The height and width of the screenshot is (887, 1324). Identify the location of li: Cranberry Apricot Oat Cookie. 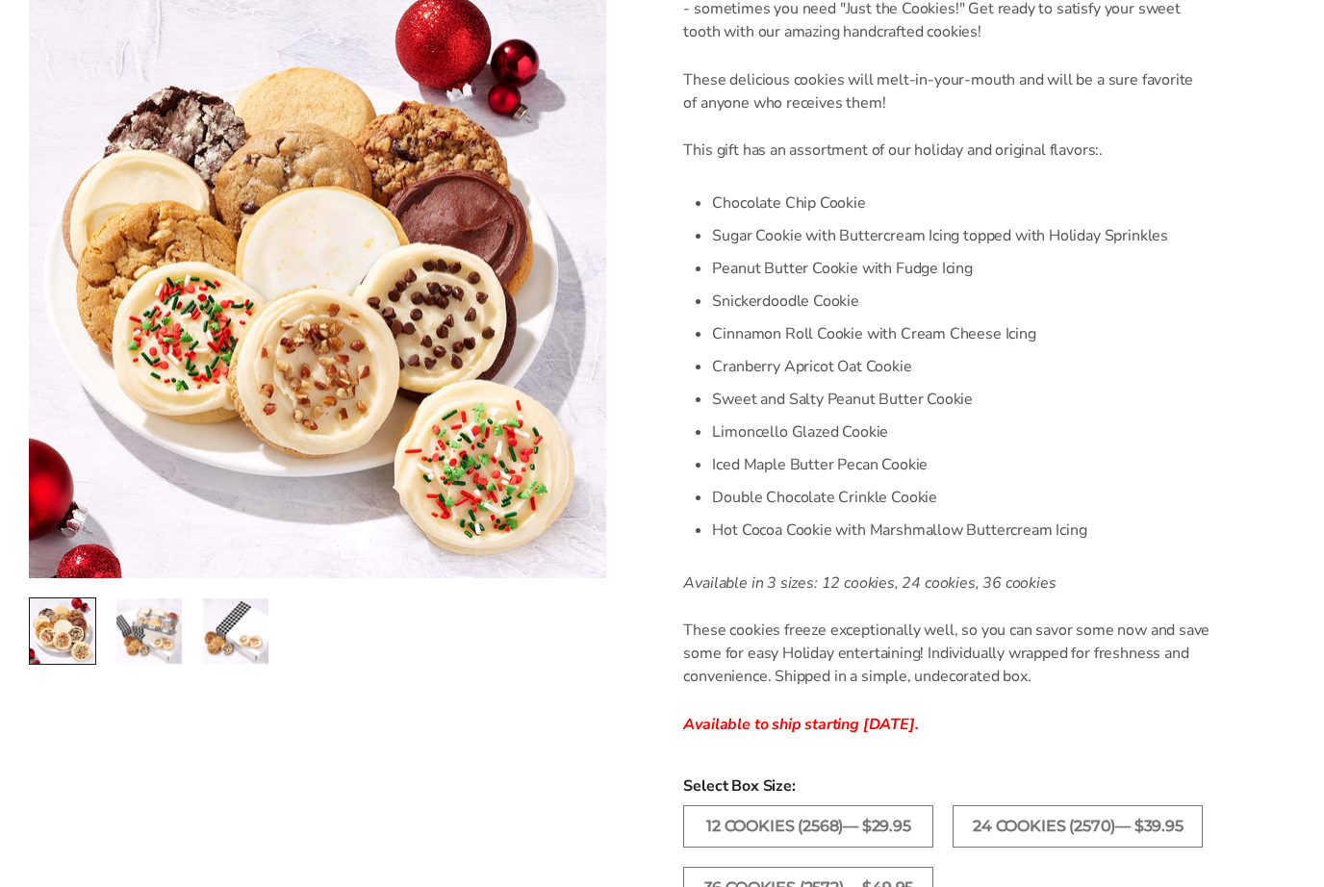
(961, 367).